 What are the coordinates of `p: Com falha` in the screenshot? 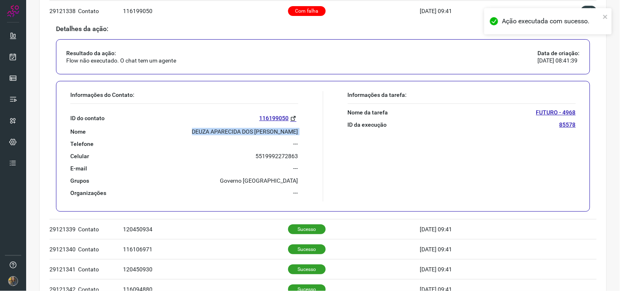 It's located at (307, 11).